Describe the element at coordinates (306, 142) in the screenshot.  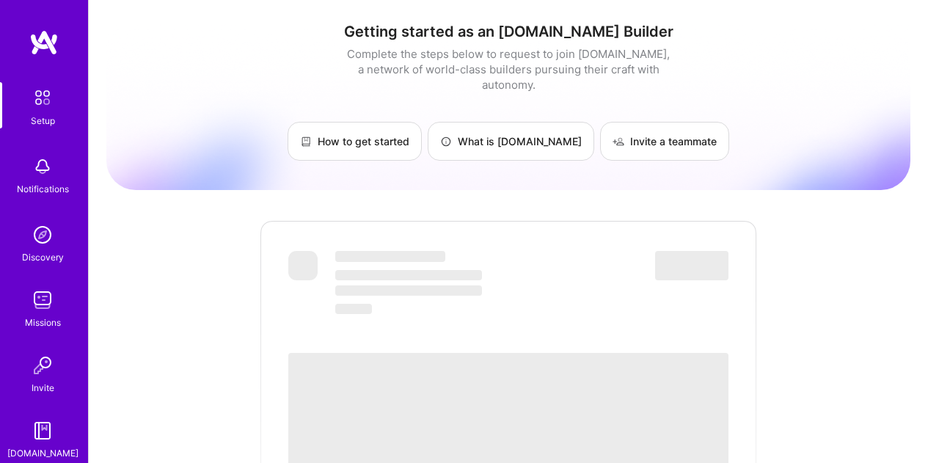
I see `img: How to get started` at that location.